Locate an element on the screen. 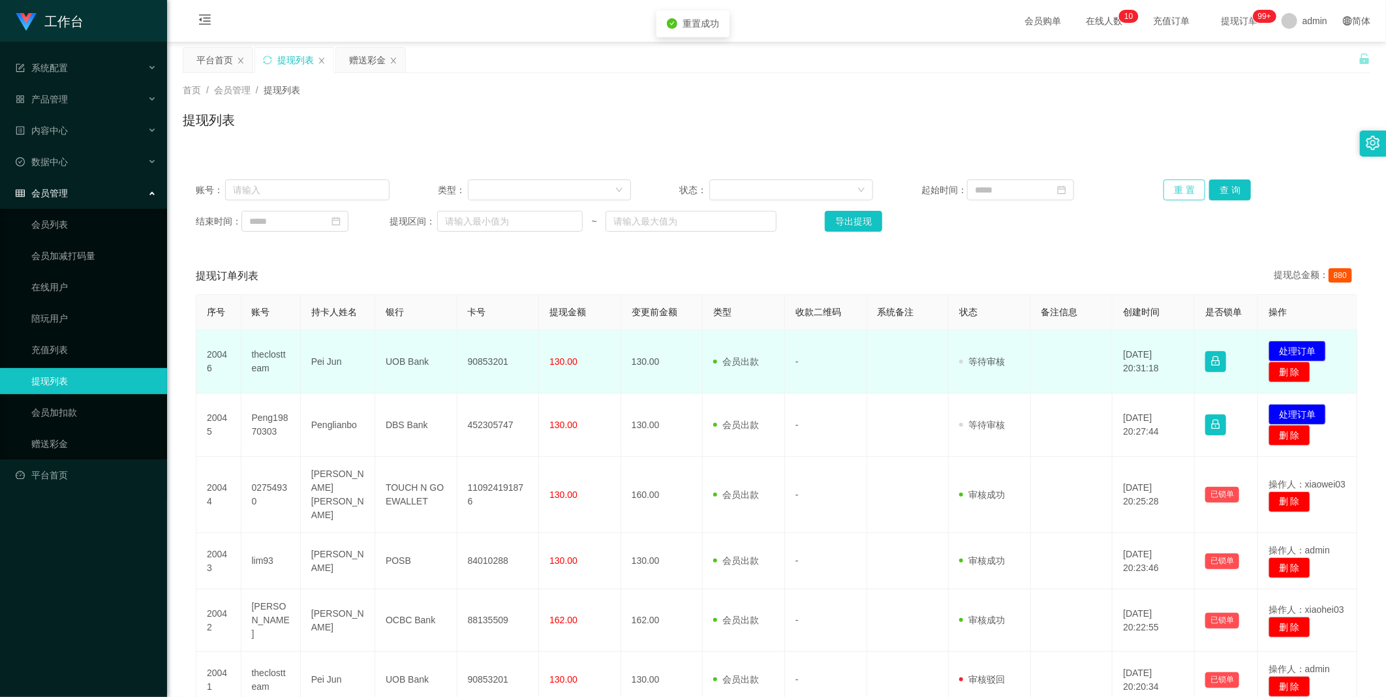 This screenshot has width=1386, height=697. a: 会员加扣款 is located at coordinates (94, 412).